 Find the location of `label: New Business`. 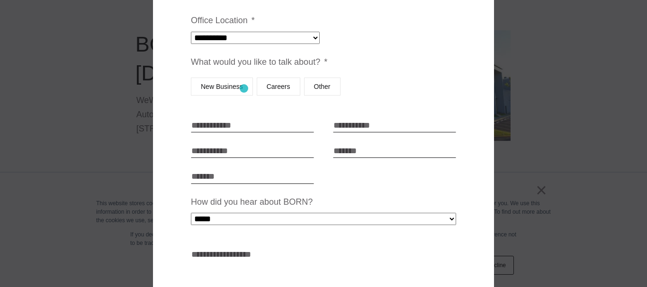

label: New Business is located at coordinates (222, 87).